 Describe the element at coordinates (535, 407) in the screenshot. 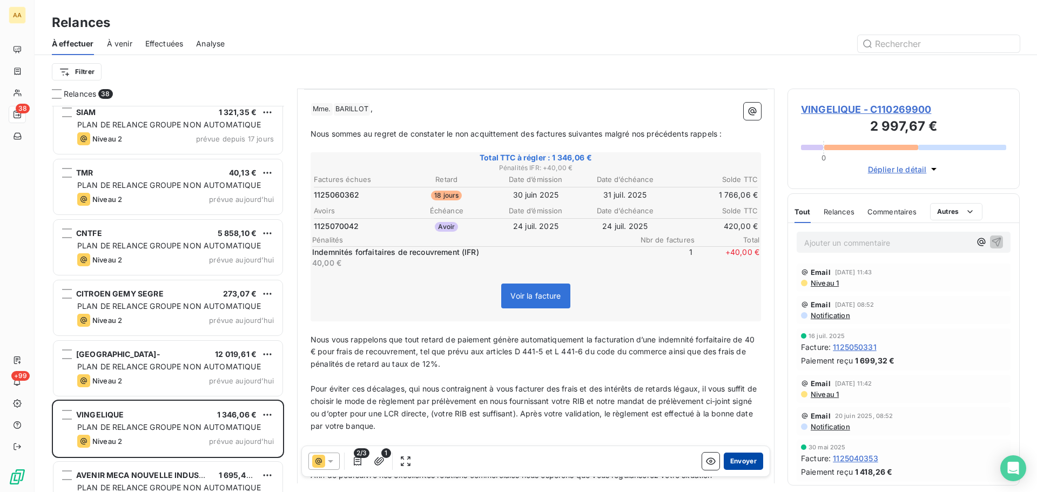

I see `span: Pour éviter ces décalages, qui nous contraignent à vous facturer des frais et des intérêts de ret...` at that location.